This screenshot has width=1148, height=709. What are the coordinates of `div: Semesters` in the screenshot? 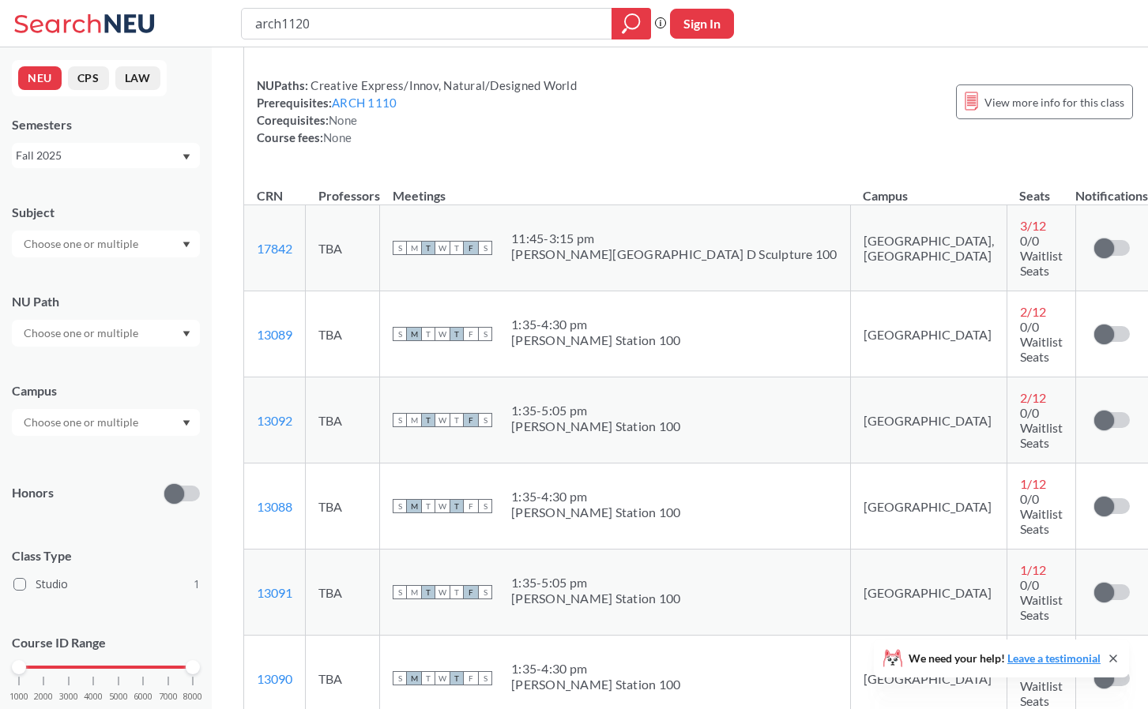 It's located at (106, 125).